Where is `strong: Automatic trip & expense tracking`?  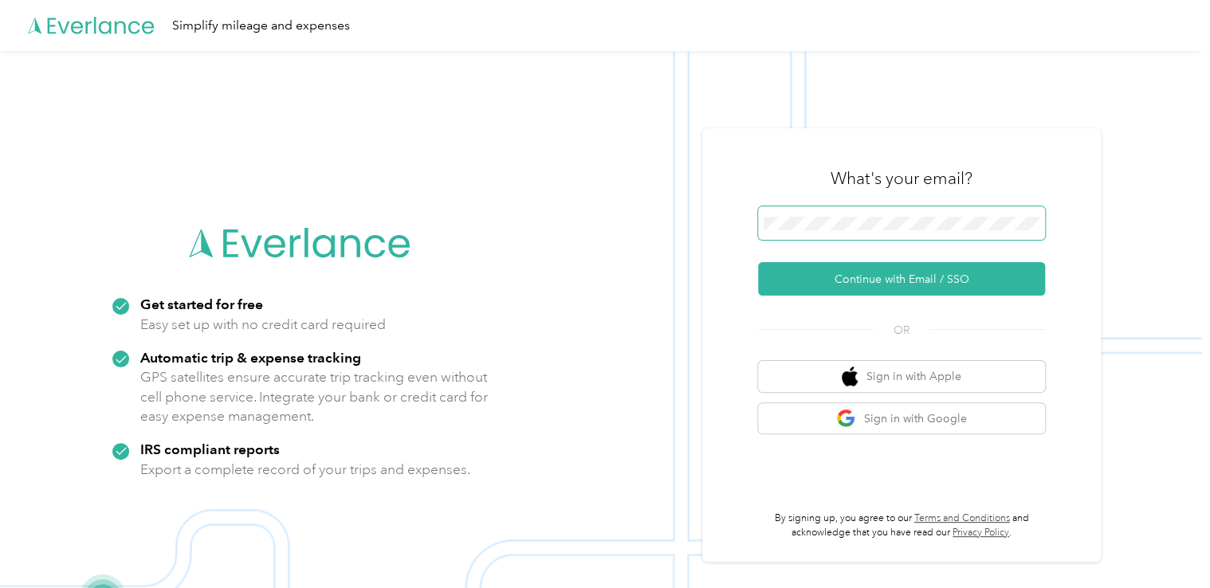
strong: Automatic trip & expense tracking is located at coordinates (250, 357).